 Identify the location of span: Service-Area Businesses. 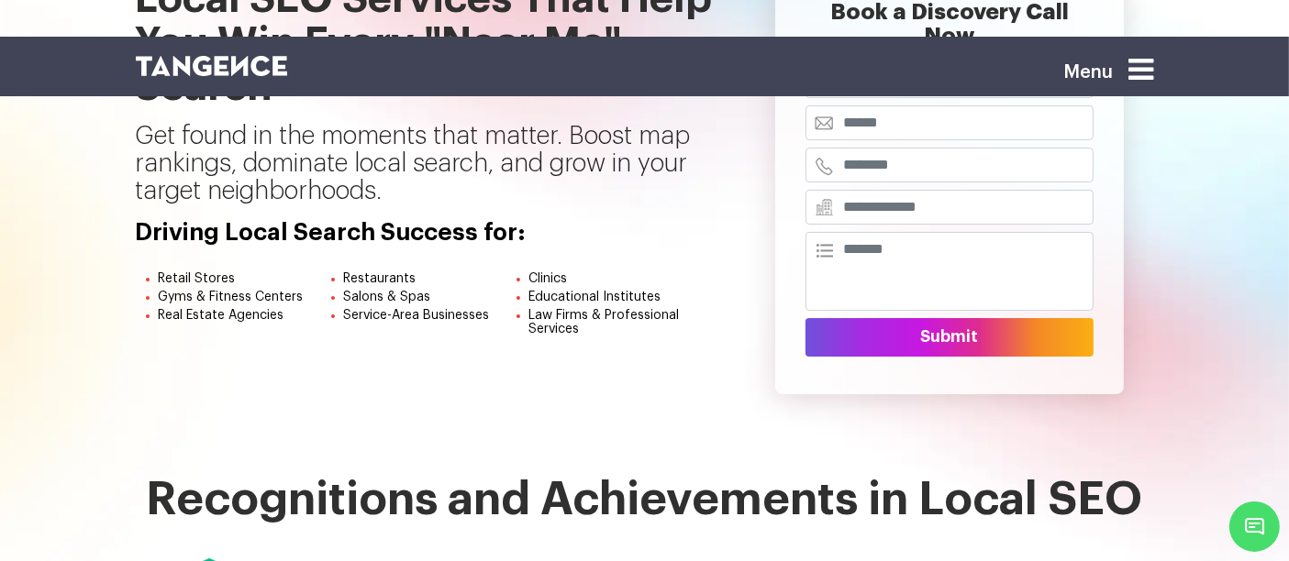
(416, 316).